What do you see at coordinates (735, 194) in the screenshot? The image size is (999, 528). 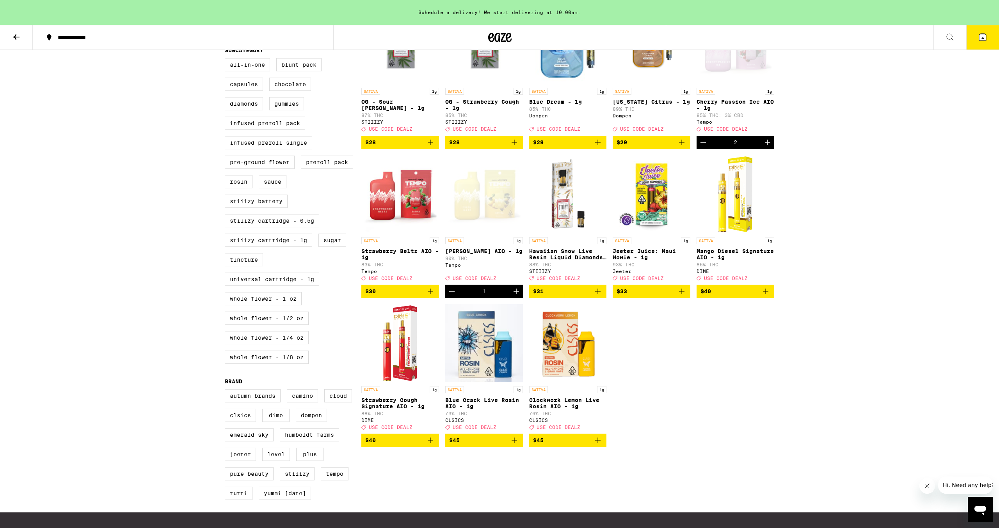 I see `img: DIME - Mango Diesel Signature AIO - 1g` at bounding box center [735, 194].